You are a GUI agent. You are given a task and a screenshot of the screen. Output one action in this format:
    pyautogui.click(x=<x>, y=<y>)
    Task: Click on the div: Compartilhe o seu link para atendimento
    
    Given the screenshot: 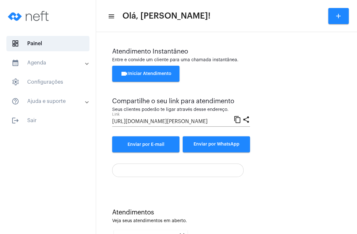 What is the action you would take?
    pyautogui.click(x=181, y=101)
    